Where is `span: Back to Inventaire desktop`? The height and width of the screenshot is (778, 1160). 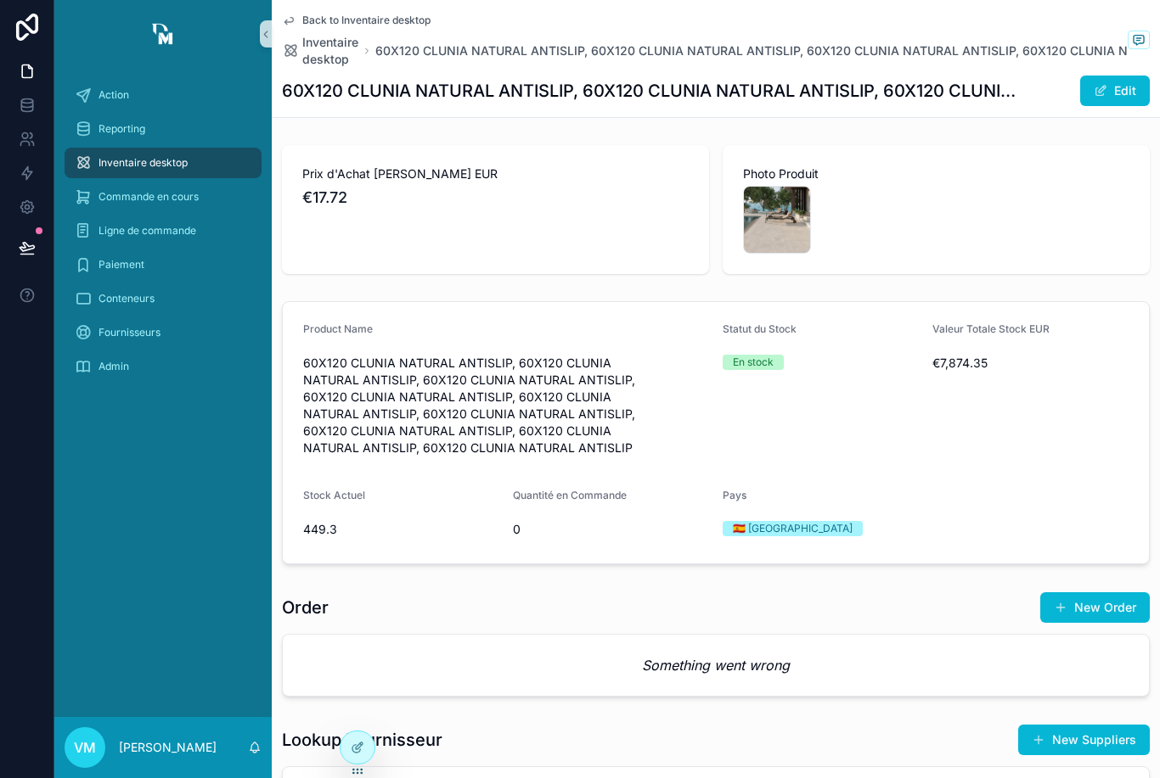
span: Back to Inventaire desktop is located at coordinates (366, 20).